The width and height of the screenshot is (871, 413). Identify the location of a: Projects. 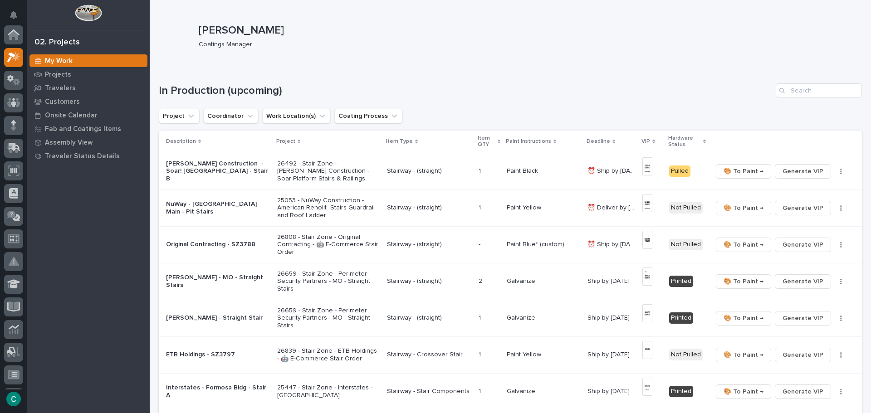
(88, 74).